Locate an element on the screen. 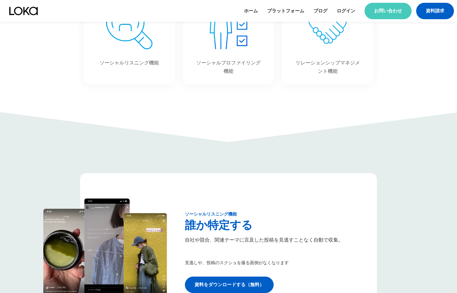  p: リレーションシップマネジメント機能 is located at coordinates (328, 67).